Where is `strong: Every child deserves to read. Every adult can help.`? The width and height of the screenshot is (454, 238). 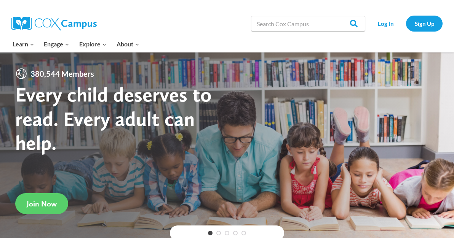 strong: Every child deserves to read. Every adult can help. is located at coordinates (113, 118).